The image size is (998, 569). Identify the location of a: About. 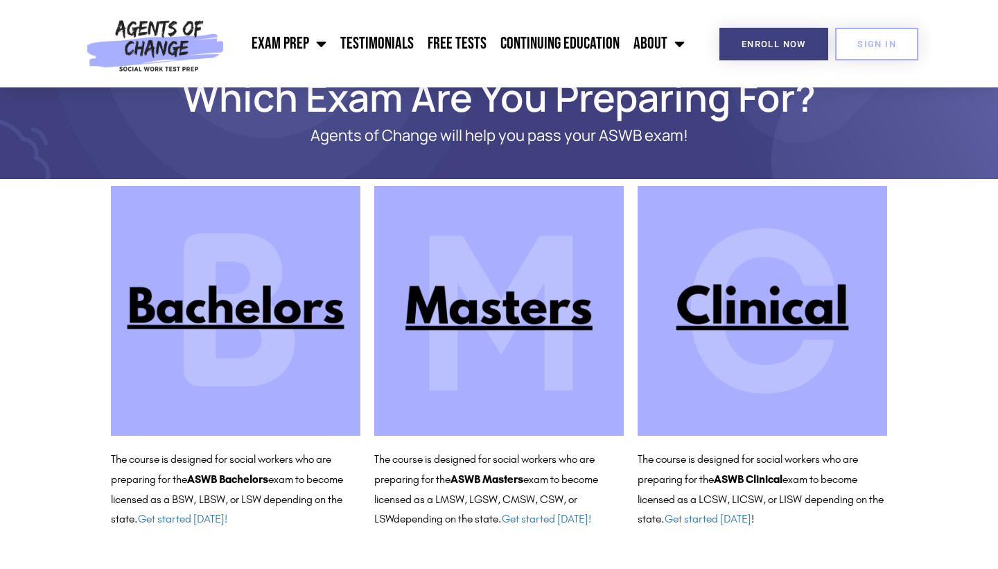
(659, 44).